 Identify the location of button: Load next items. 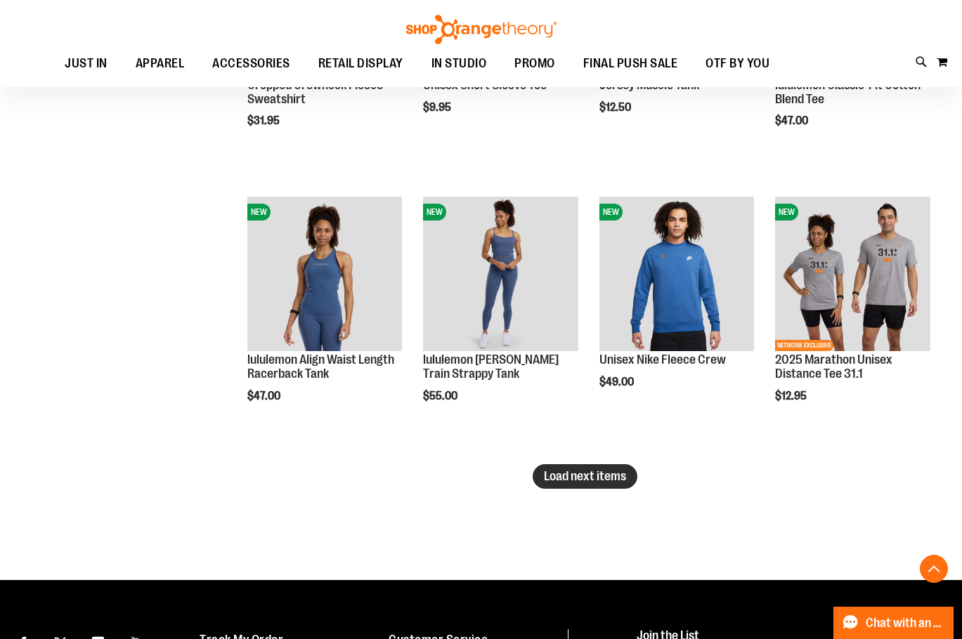
(584, 476).